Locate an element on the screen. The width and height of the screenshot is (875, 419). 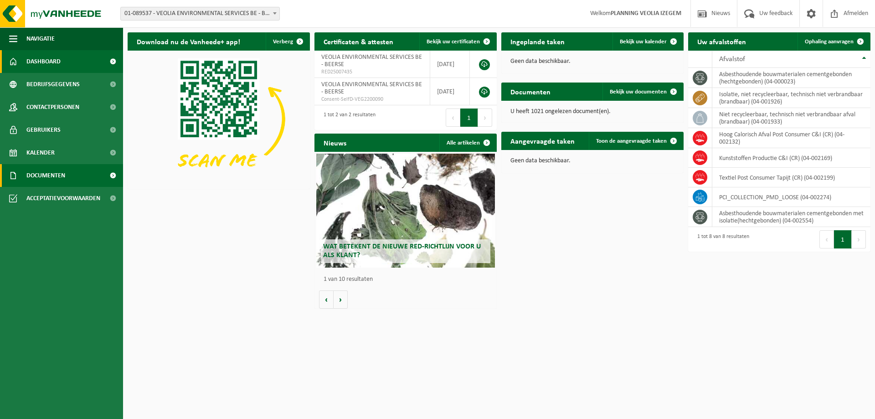
span: Toon de aangevraagde taken is located at coordinates (631, 141).